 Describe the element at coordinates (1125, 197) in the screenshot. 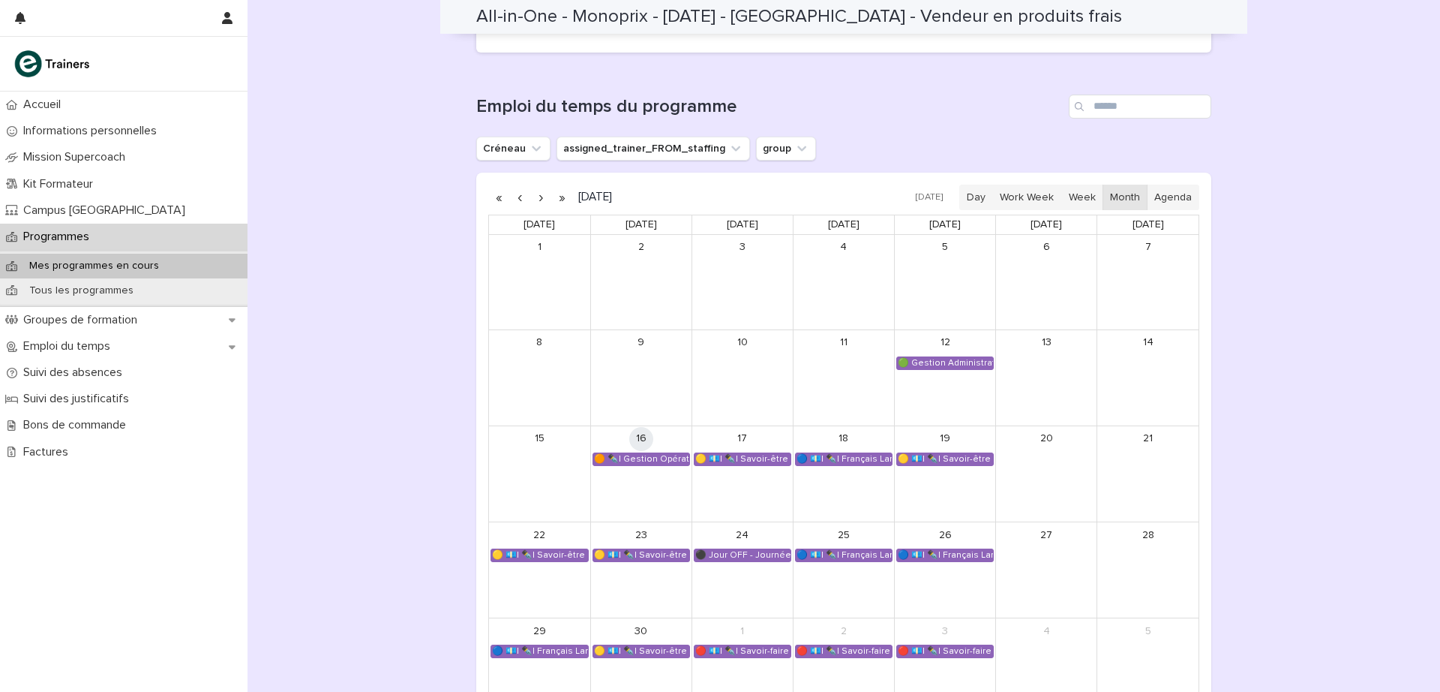

I see `button: Month` at that location.